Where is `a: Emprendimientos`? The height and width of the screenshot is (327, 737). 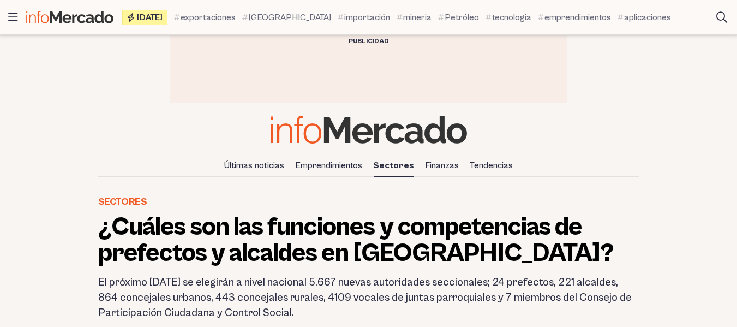 a: Emprendimientos is located at coordinates (329, 165).